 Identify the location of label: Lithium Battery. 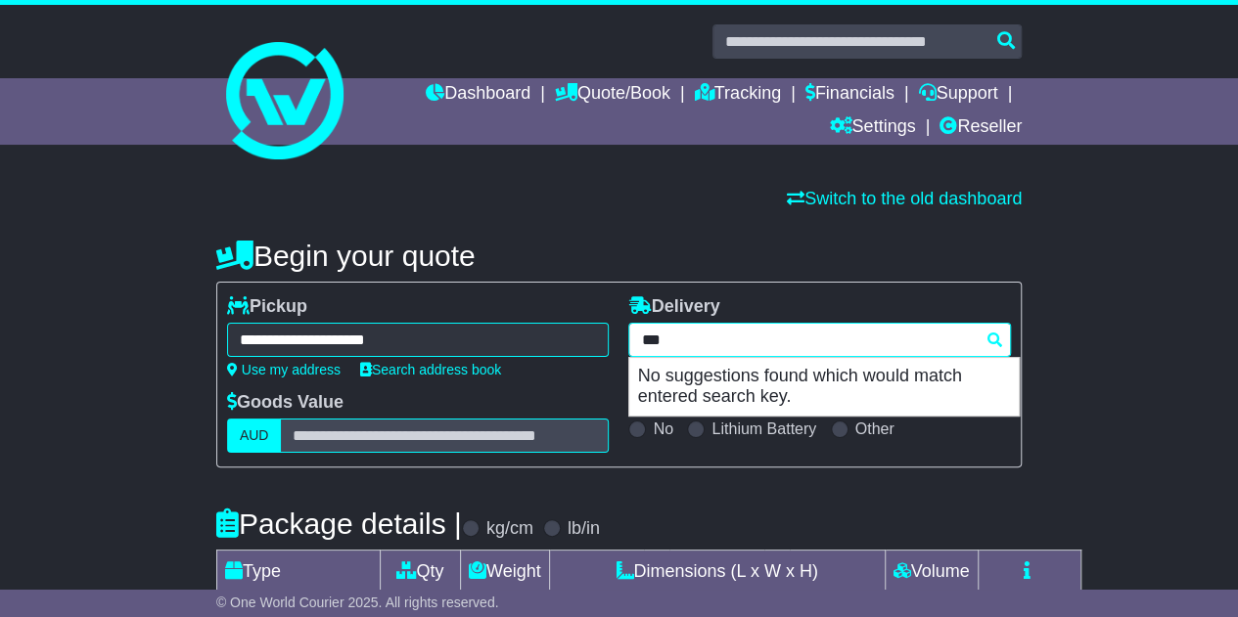
(763, 429).